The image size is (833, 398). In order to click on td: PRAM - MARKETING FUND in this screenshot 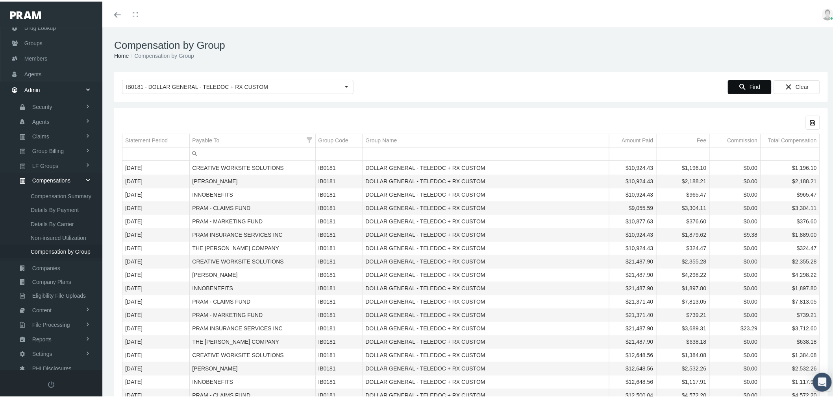, I will do `click(252, 220)`.